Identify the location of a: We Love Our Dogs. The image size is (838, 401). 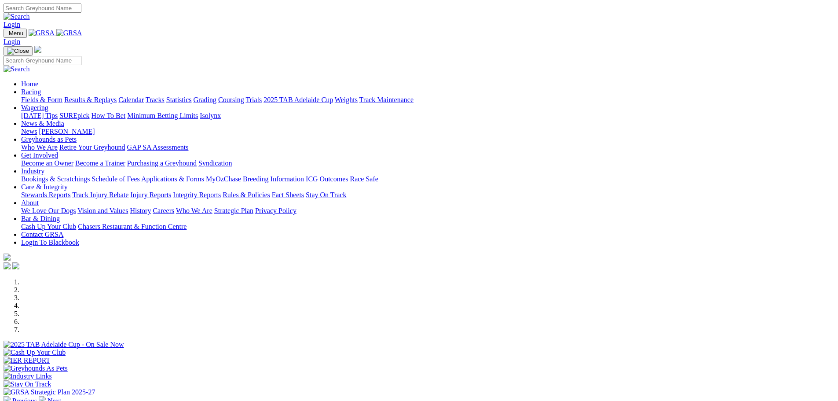
(48, 210).